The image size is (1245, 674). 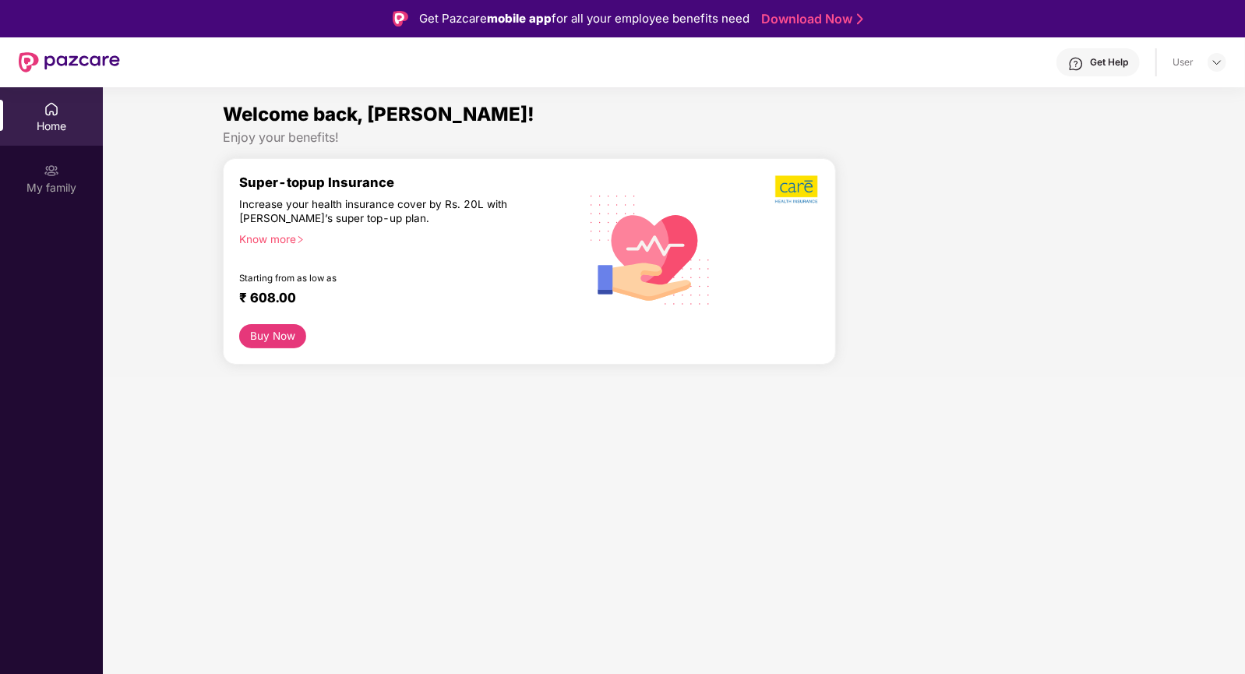 What do you see at coordinates (519, 18) in the screenshot?
I see `strong: mobile app` at bounding box center [519, 18].